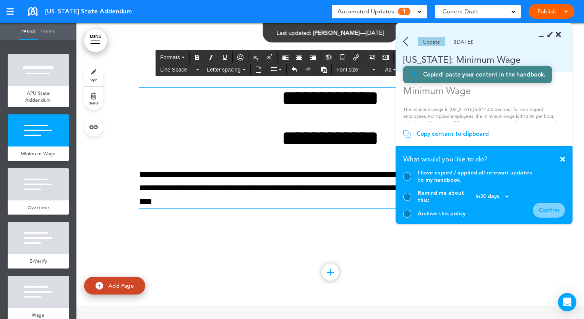  I want to click on div: Insert document, so click(259, 70).